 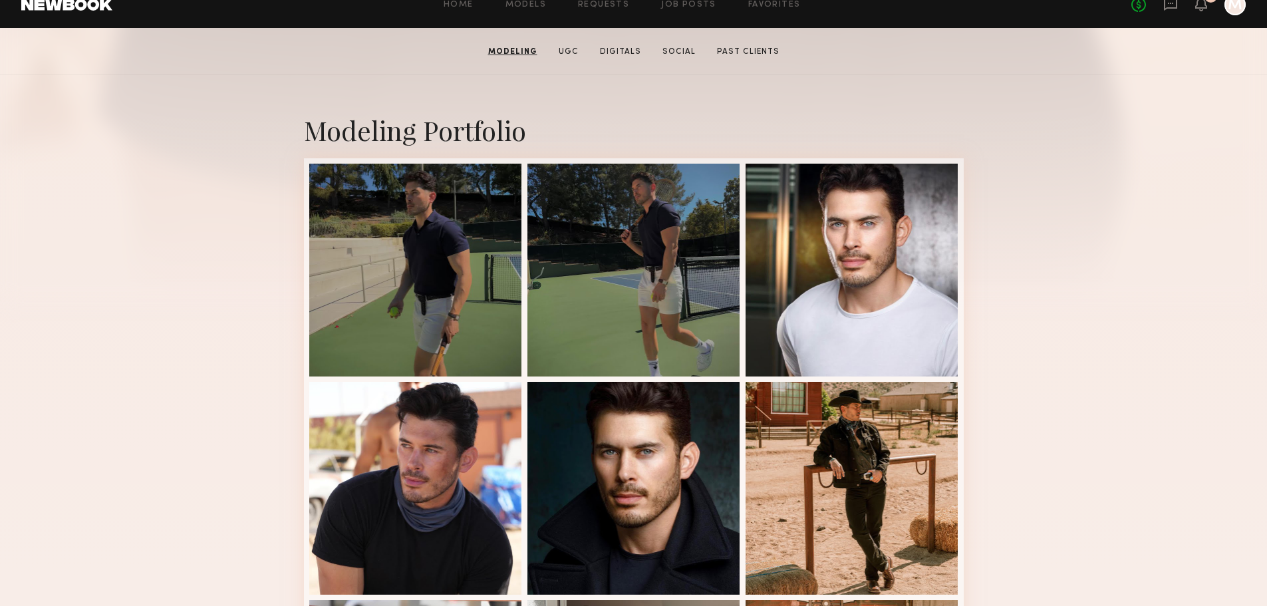 I want to click on a: Modeling, so click(x=513, y=52).